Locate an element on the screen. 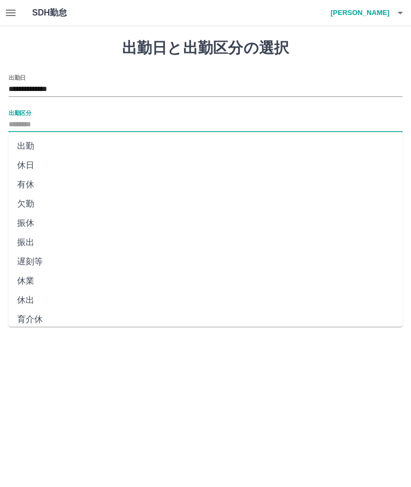 The image size is (411, 487). li: 休日 is located at coordinates (206, 166).